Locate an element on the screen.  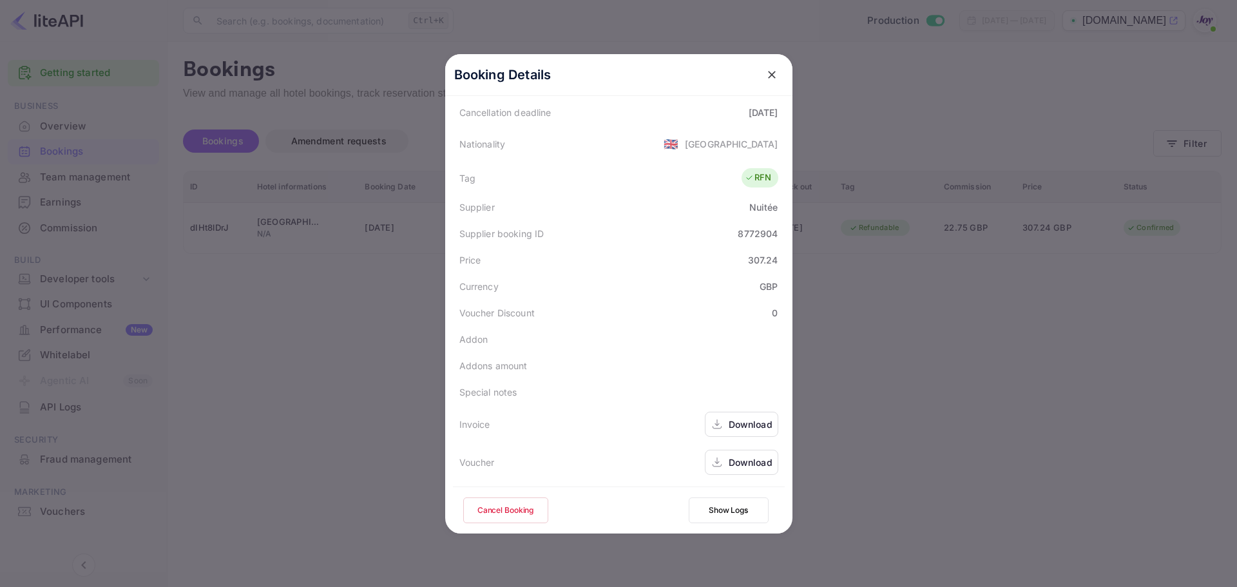
div: Special notes is located at coordinates (488, 392).